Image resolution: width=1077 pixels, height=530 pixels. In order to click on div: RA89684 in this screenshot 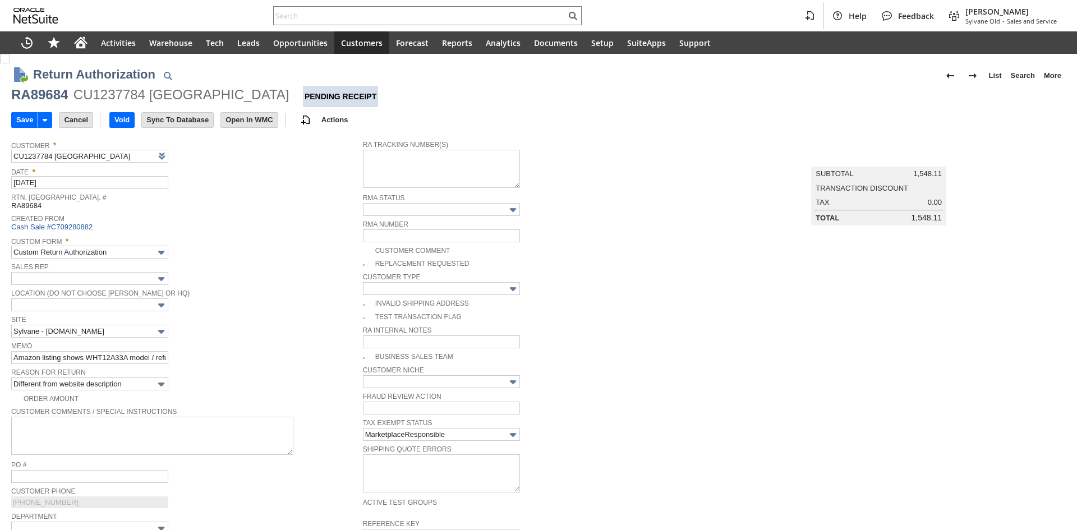, I will do `click(39, 95)`.